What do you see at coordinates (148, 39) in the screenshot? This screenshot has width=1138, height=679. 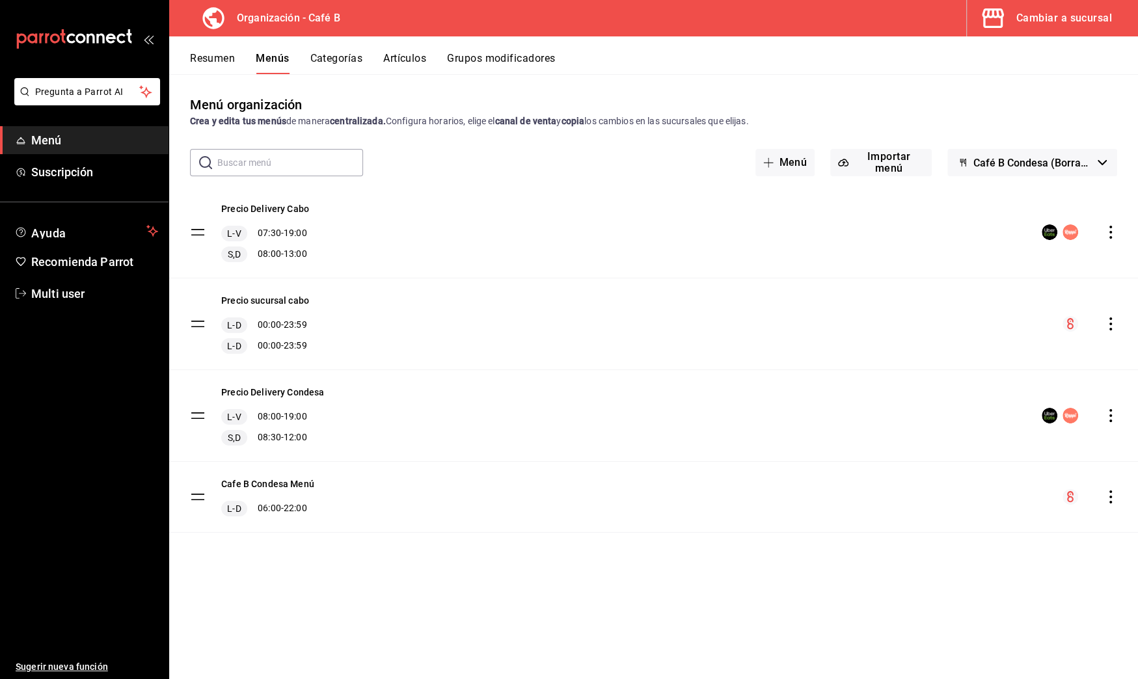 I see `button: open_drawer_menu` at bounding box center [148, 39].